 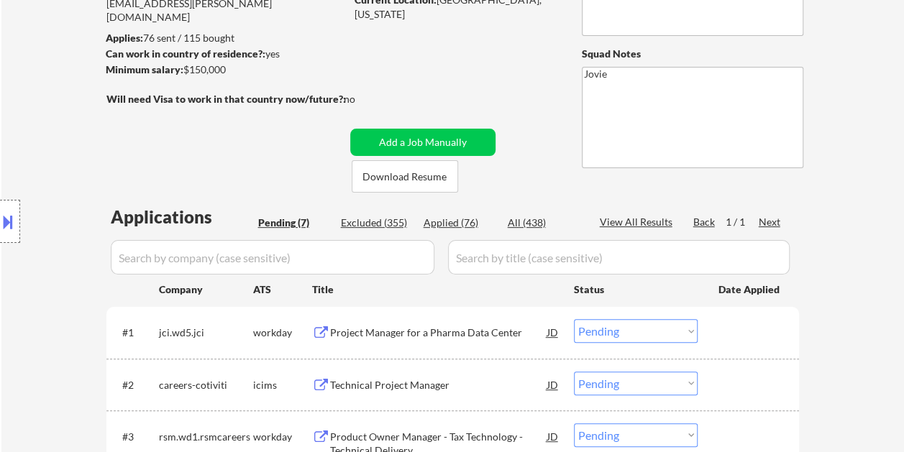 What do you see at coordinates (225, 38) in the screenshot?
I see `div: 76 sent / 115 bought` at bounding box center [225, 38].